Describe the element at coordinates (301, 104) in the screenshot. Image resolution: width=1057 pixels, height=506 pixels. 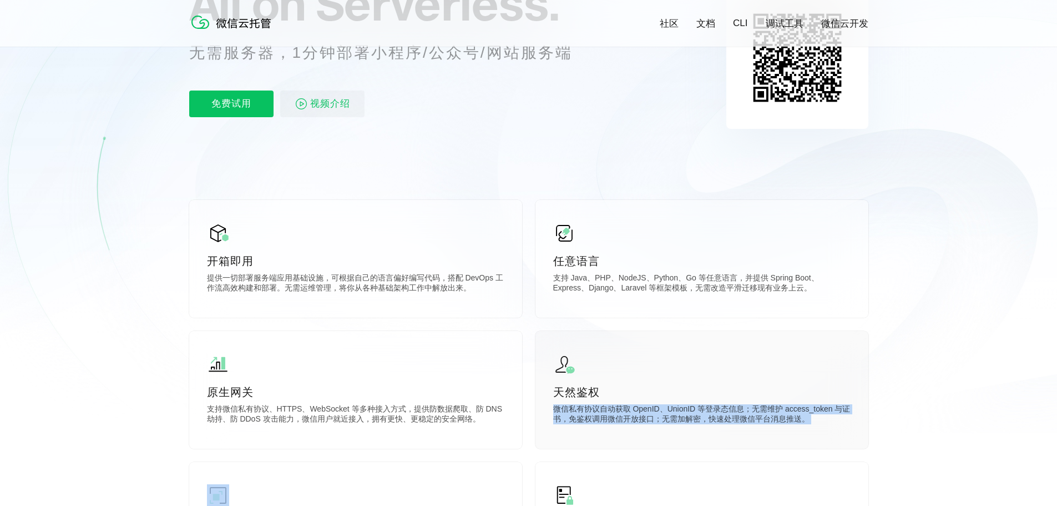
I see `img: video_play.svg` at that location.